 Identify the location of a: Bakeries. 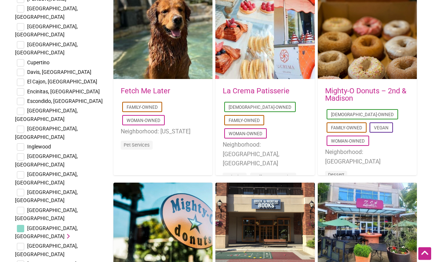
(234, 177).